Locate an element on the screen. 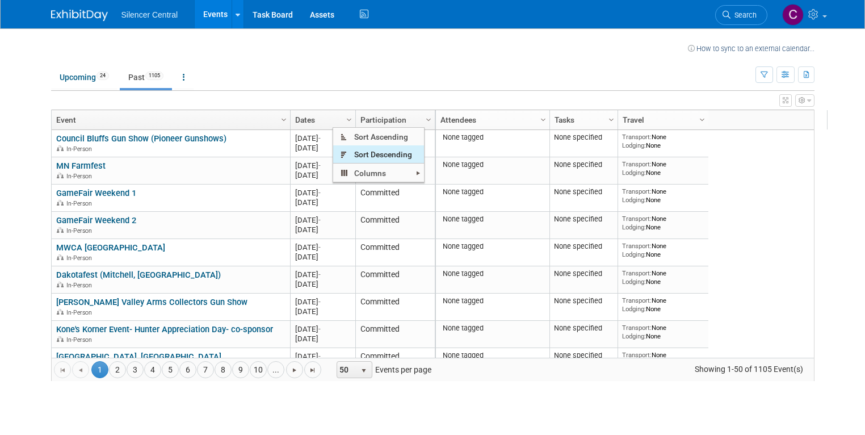 The height and width of the screenshot is (435, 865). span: Search is located at coordinates (743, 15).